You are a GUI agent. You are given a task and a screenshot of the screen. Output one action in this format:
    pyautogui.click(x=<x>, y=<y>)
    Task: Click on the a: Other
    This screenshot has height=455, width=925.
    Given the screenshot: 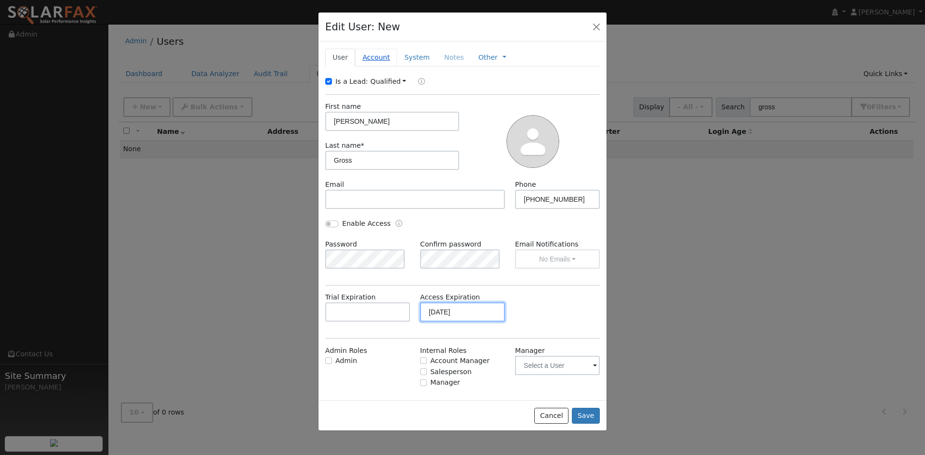 What is the action you would take?
    pyautogui.click(x=488, y=57)
    